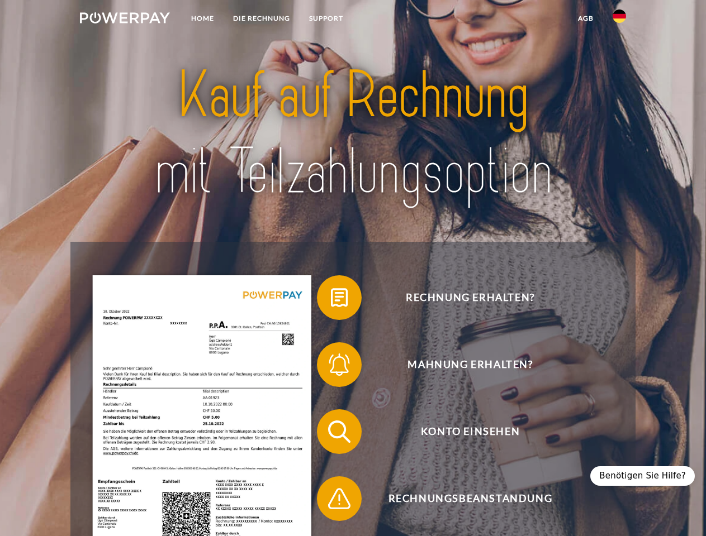 The image size is (706, 536). What do you see at coordinates (470, 499) in the screenshot?
I see `span: Rechnungsbeanstandung` at bounding box center [470, 499].